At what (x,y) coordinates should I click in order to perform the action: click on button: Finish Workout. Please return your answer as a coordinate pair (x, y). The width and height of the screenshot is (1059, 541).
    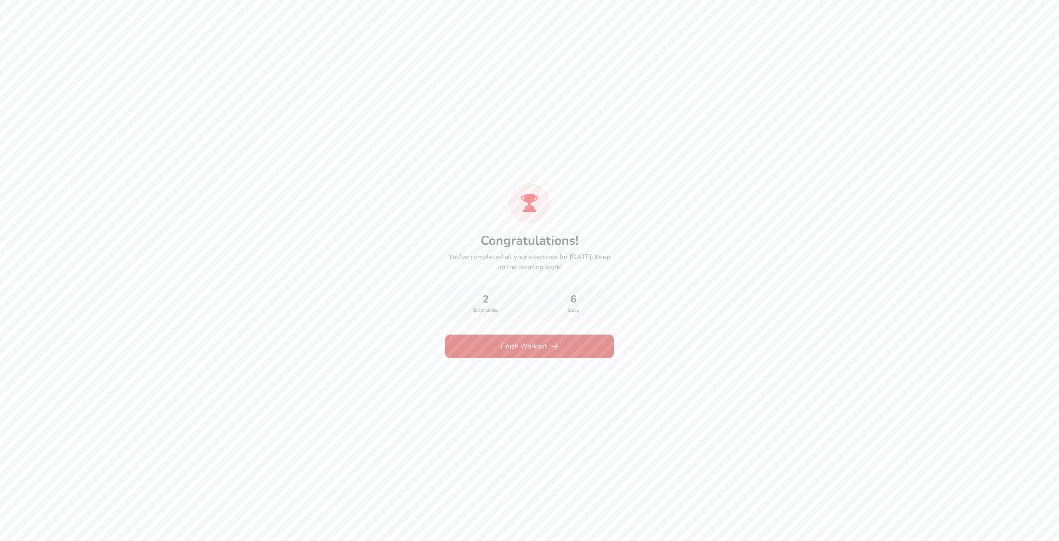
    Looking at the image, I should click on (529, 346).